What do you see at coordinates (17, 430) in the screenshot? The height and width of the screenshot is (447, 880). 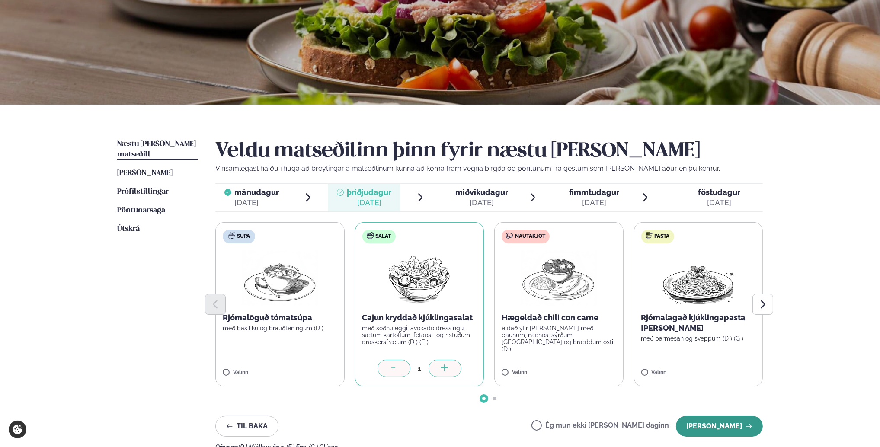 I see `a: Cookie settings` at bounding box center [17, 430].